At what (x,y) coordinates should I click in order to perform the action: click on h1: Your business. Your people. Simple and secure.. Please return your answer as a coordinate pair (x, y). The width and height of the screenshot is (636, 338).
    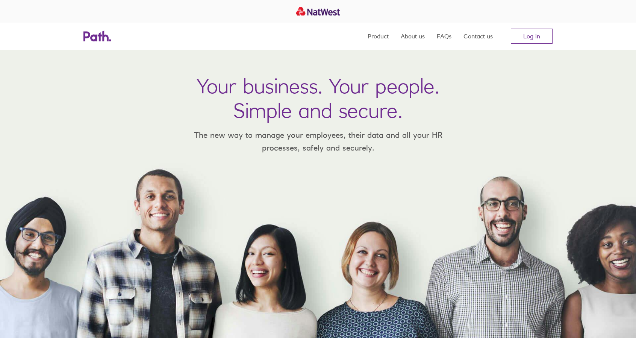
    Looking at the image, I should click on (318, 98).